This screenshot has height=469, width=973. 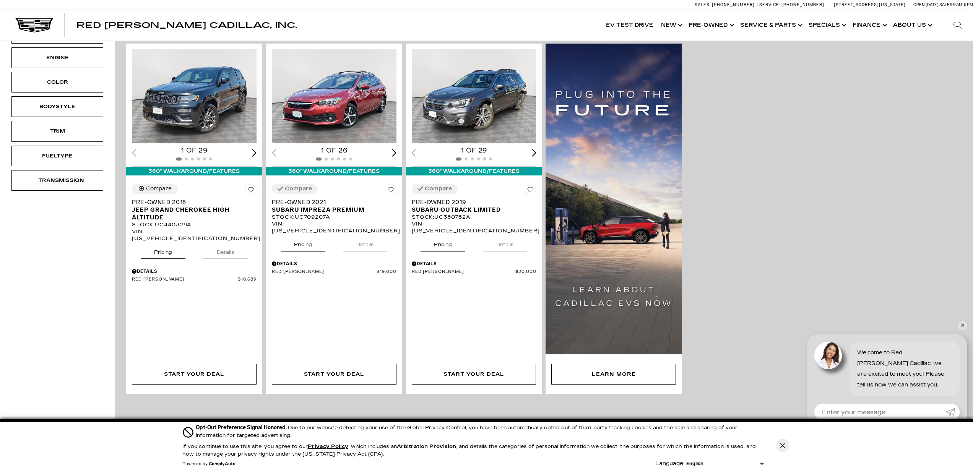 I want to click on img: 2018 Jeep Grand Cherokee High Altitude 1, so click(x=195, y=96).